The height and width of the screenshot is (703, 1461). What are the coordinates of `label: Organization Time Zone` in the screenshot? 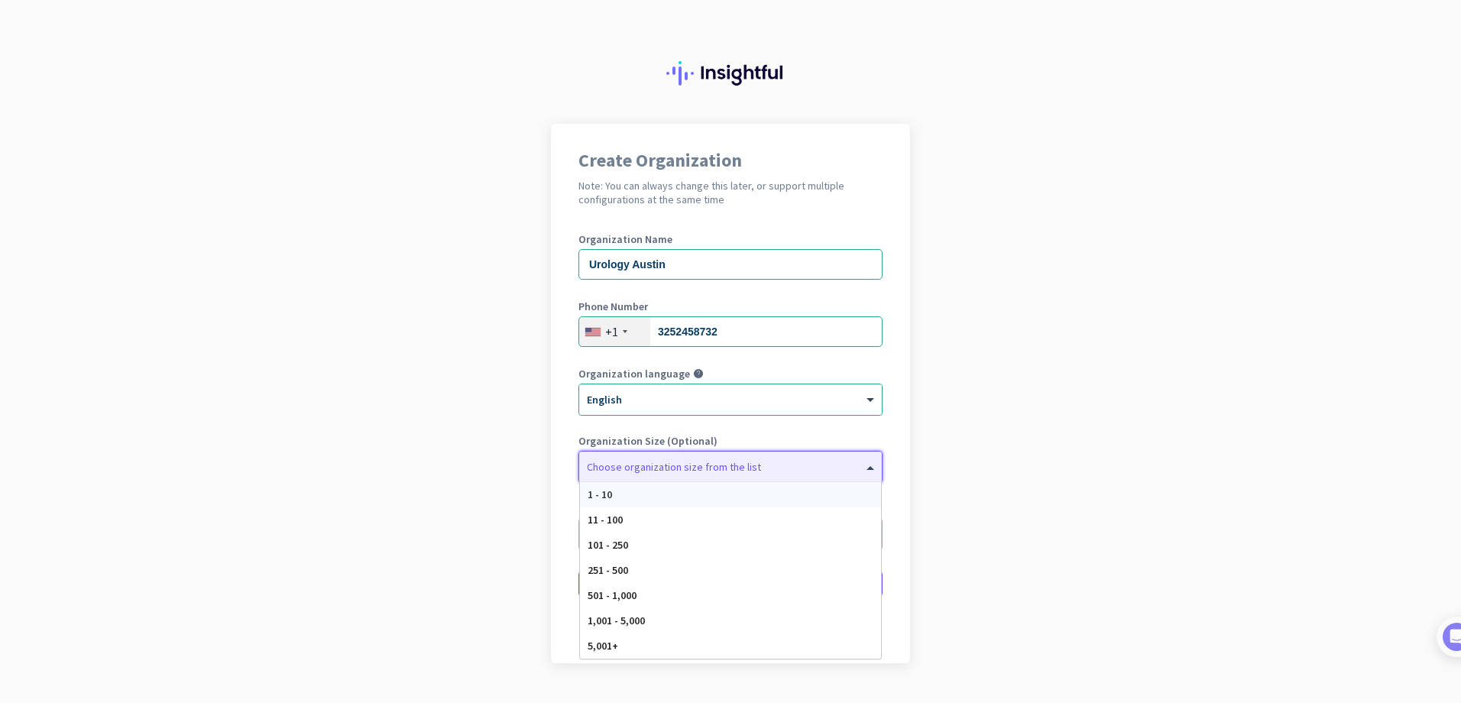 It's located at (731, 508).